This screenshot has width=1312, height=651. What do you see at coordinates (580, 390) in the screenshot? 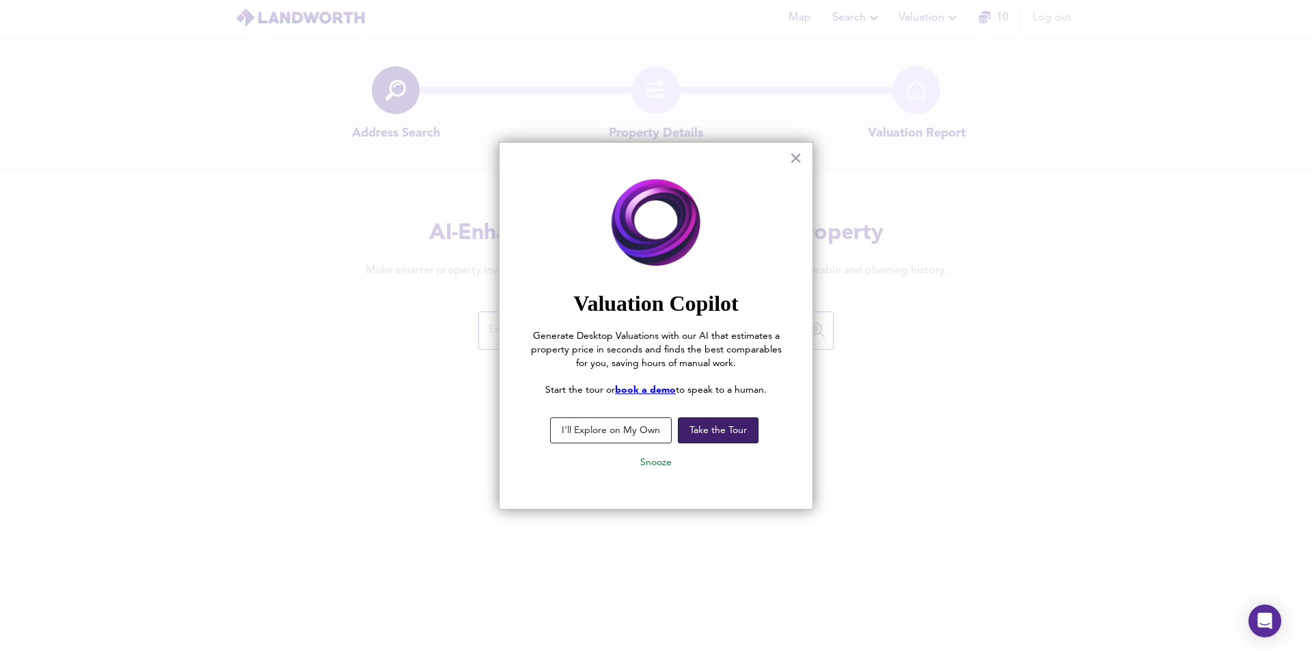
I see `span: Start the tour or` at bounding box center [580, 390].